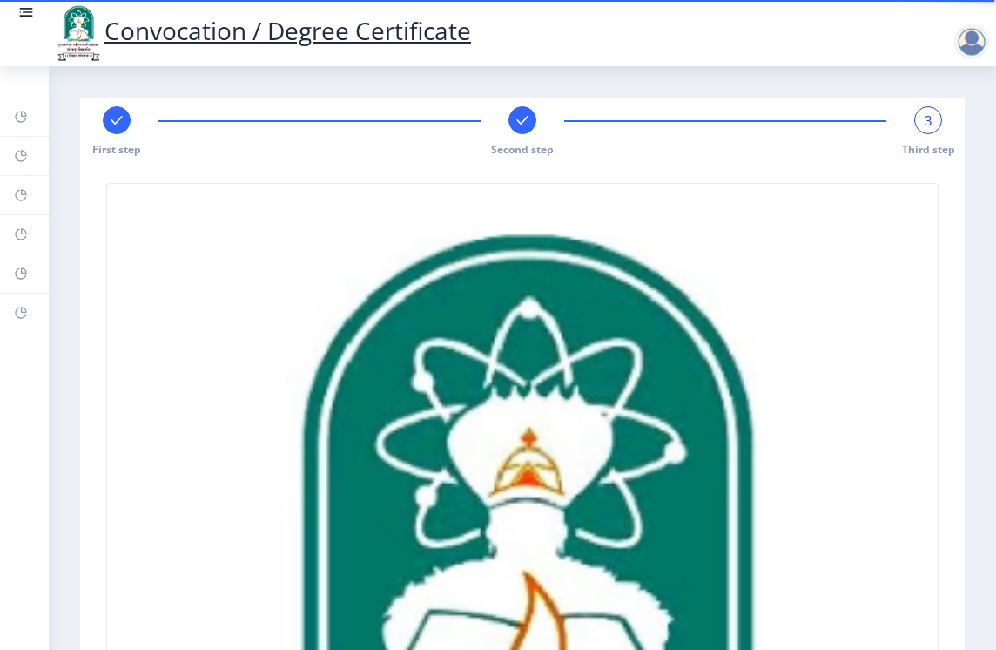 The image size is (996, 650). I want to click on a: Convocation / Degree Certificate, so click(261, 30).